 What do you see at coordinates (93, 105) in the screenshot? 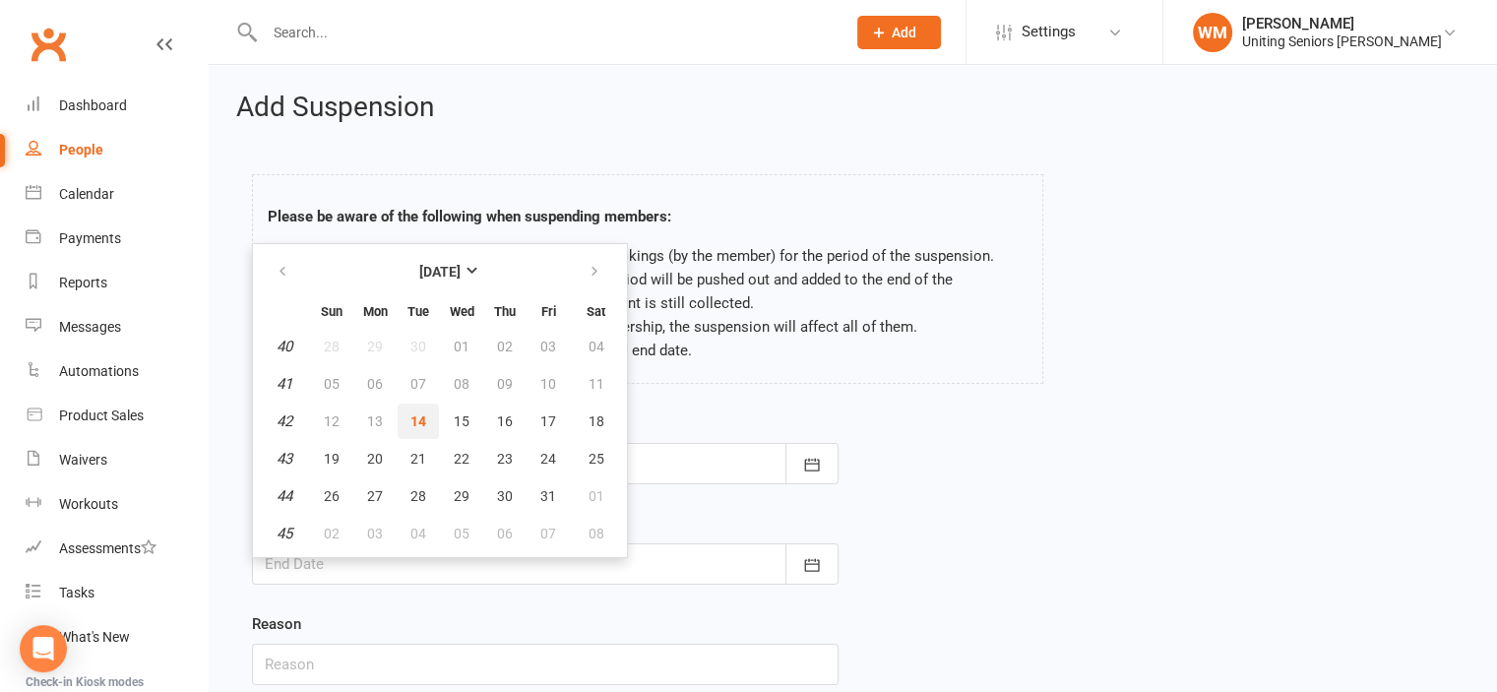
I see `div: Dashboard` at bounding box center [93, 105].